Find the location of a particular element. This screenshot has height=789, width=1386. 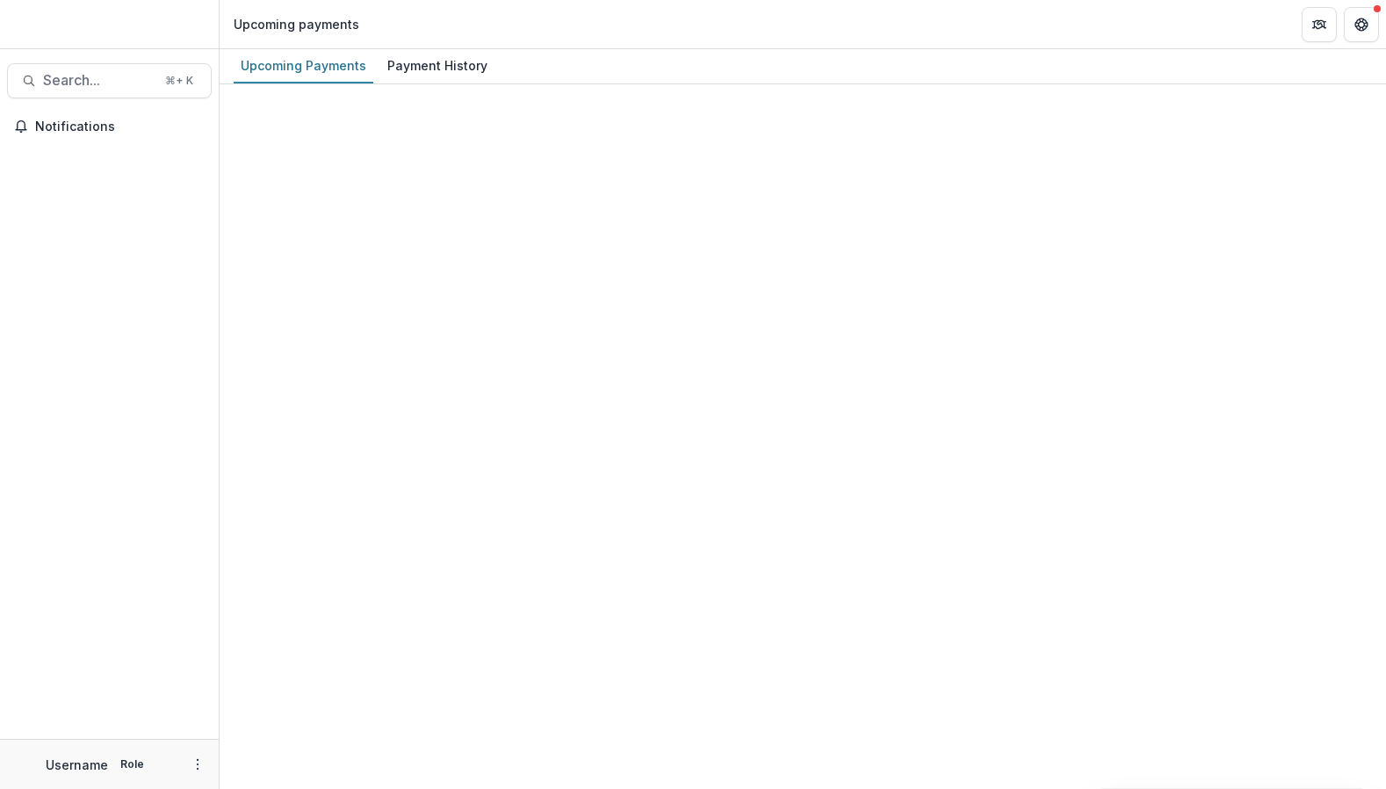

div: Upcoming Payments is located at coordinates (303, 65).